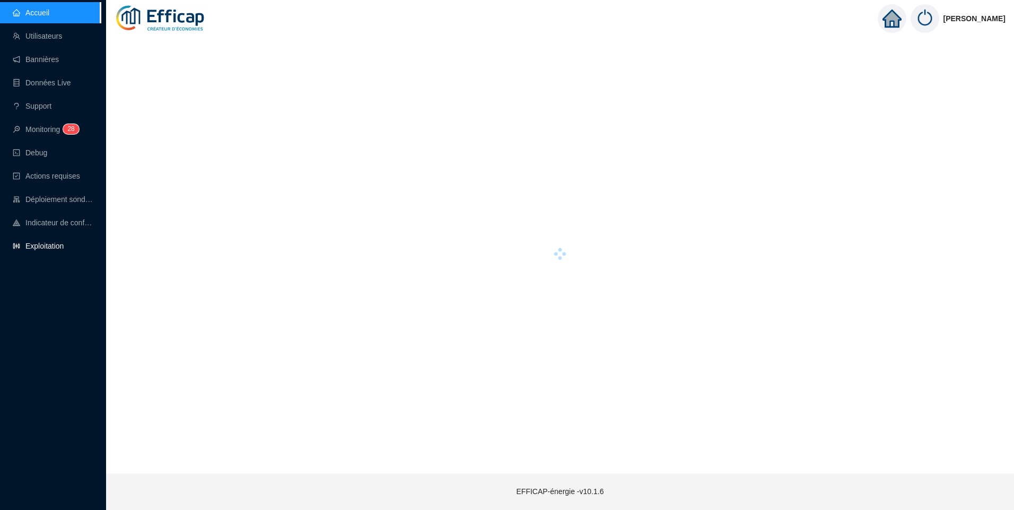 The height and width of the screenshot is (510, 1014). Describe the element at coordinates (36, 59) in the screenshot. I see `a: notificationBannières` at that location.